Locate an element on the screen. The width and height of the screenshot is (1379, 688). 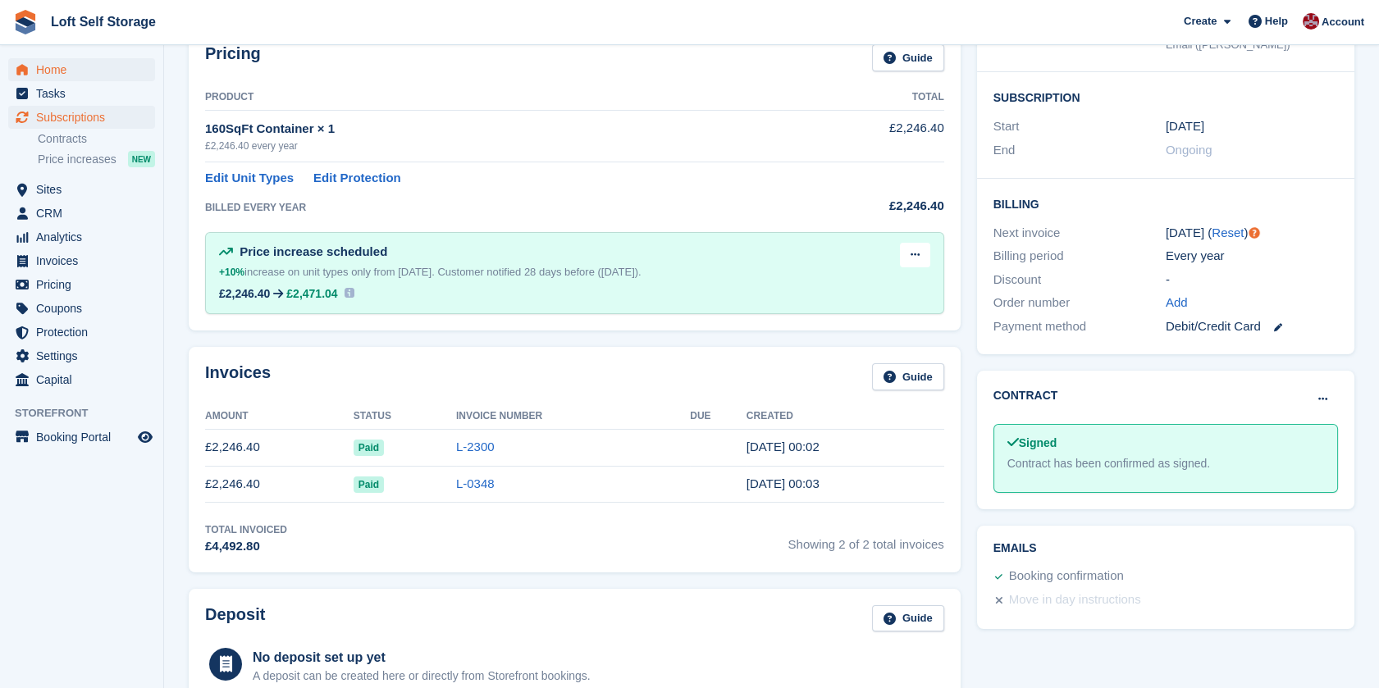
a: Add is located at coordinates (1176, 303).